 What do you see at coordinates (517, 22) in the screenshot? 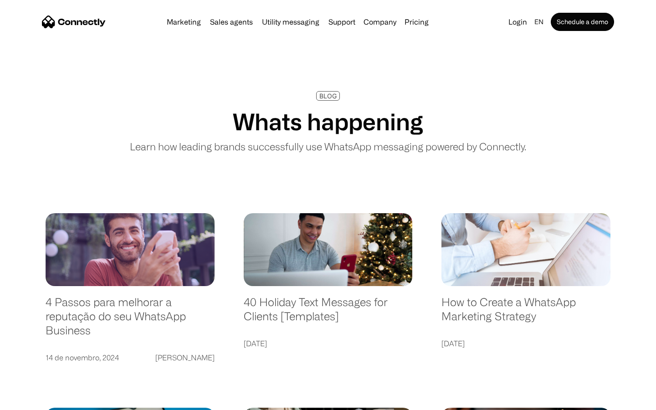
I see `a: Login` at bounding box center [517, 22].